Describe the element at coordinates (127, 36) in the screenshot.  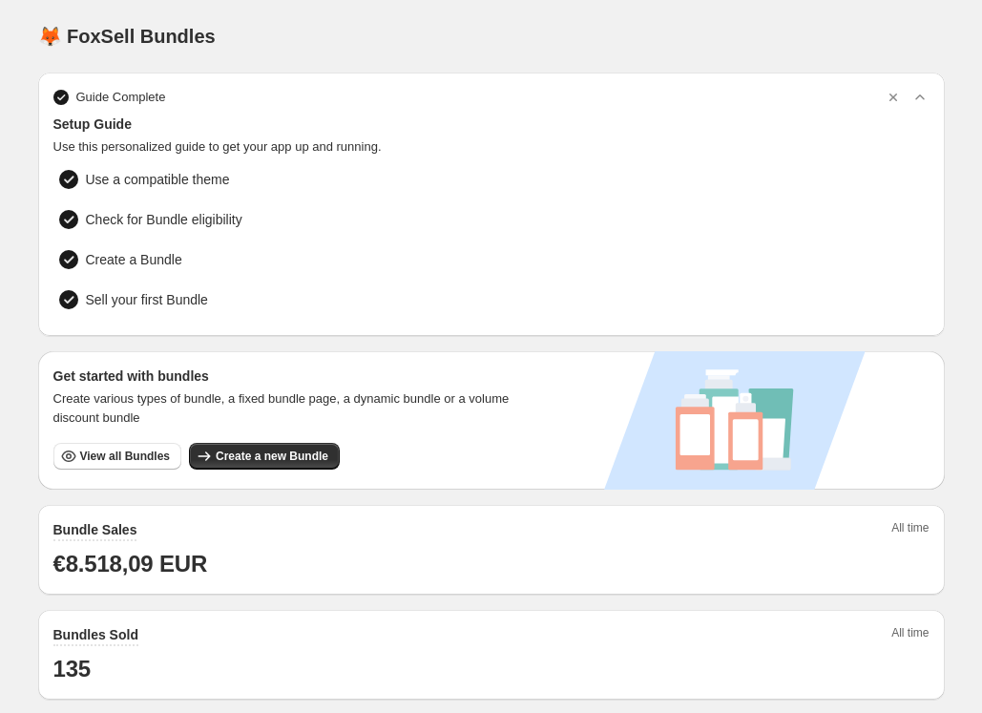
I see `h1: 🦊 FoxSell Bundles` at that location.